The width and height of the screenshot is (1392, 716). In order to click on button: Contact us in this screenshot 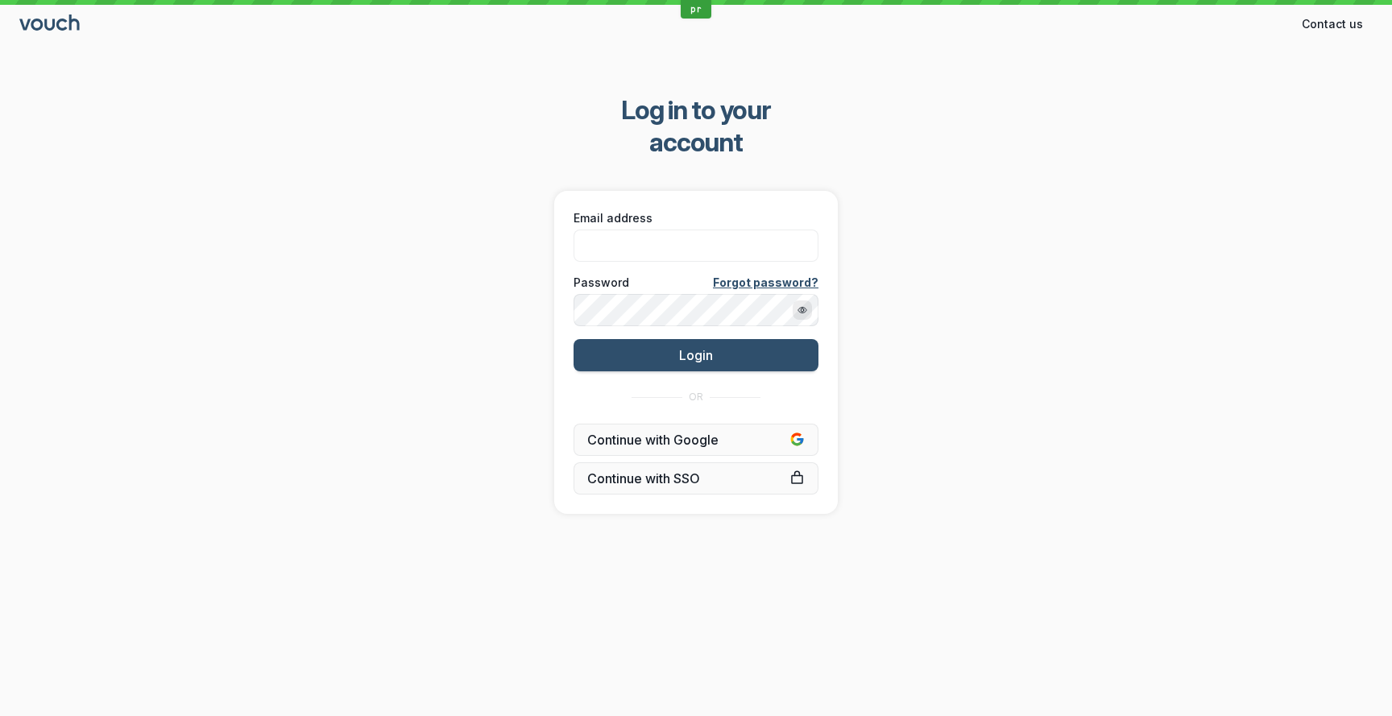, I will do `click(1332, 24)`.